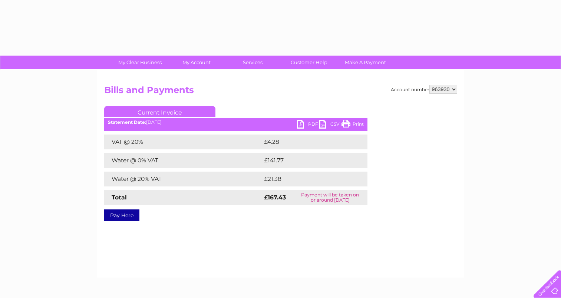 The image size is (561, 298). I want to click on a: Make A Payment, so click(365, 62).